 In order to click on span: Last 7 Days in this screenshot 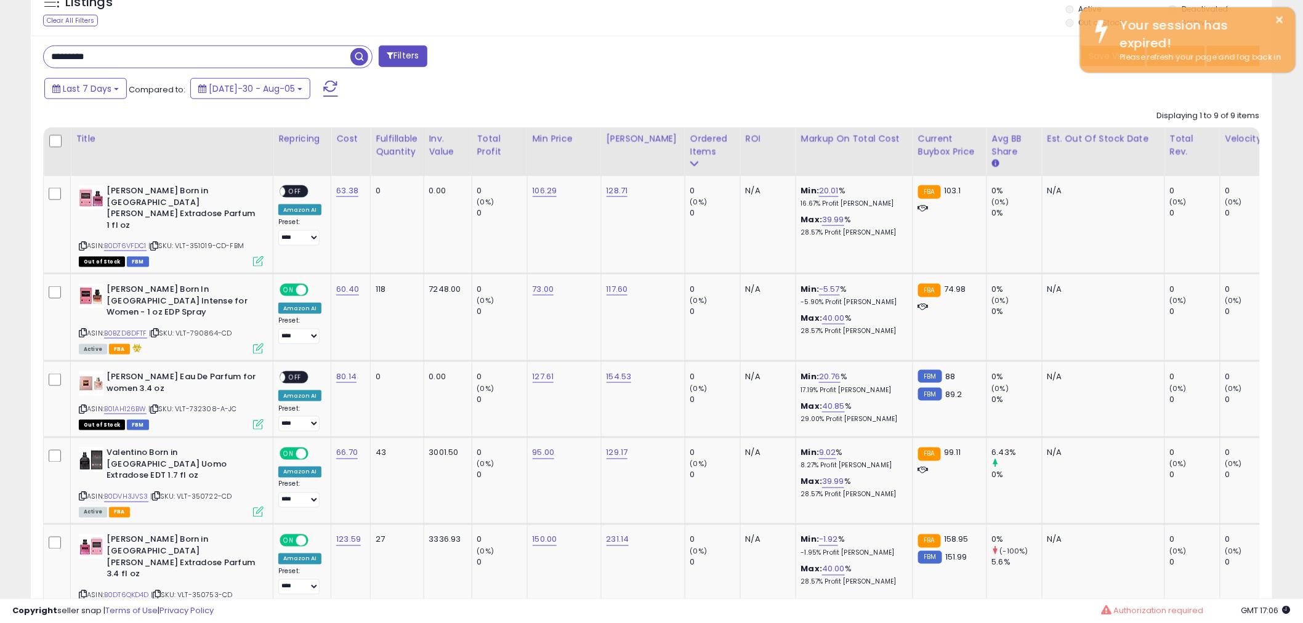, I will do `click(87, 89)`.